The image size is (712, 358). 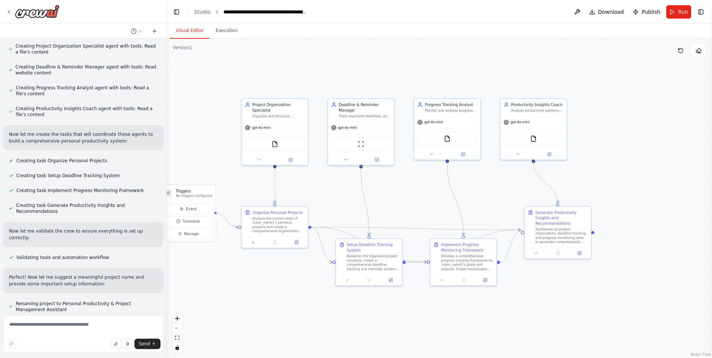 What do you see at coordinates (182, 48) in the screenshot?
I see `div: Version 1` at bounding box center [182, 48].